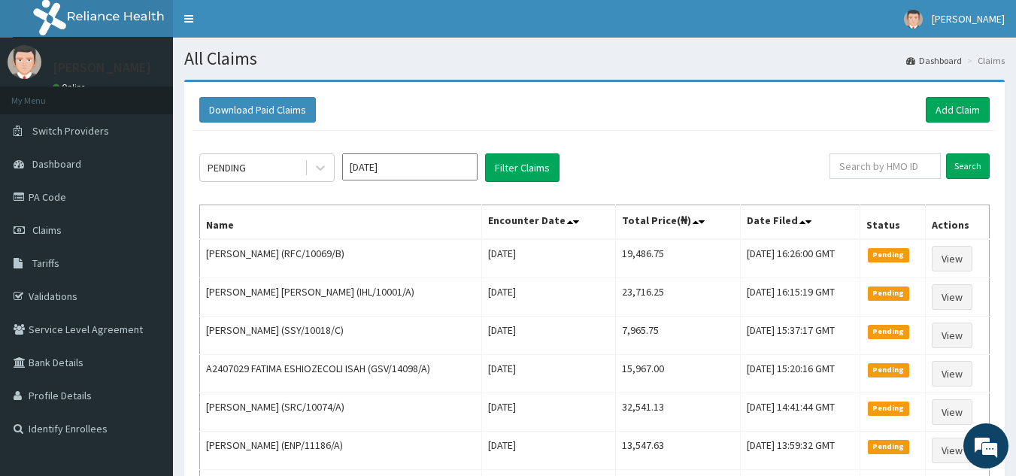 This screenshot has width=1016, height=476. Describe the element at coordinates (678, 412) in the screenshot. I see `td: 32,541.13` at that location.